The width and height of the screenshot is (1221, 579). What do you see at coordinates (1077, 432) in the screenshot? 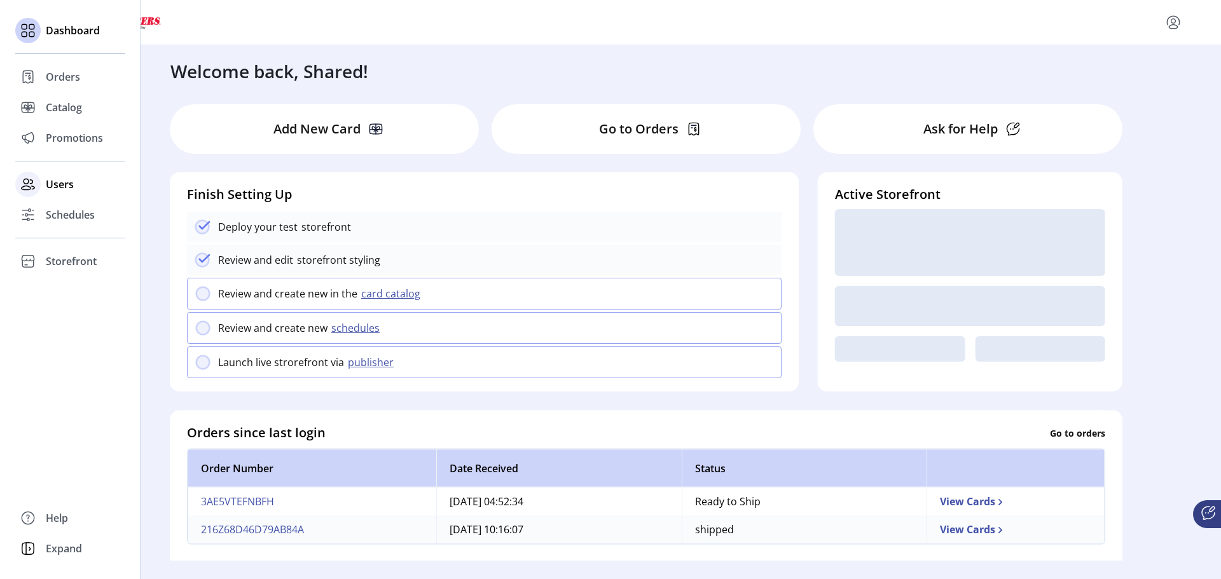
I see `p: Go to orders` at bounding box center [1077, 432].